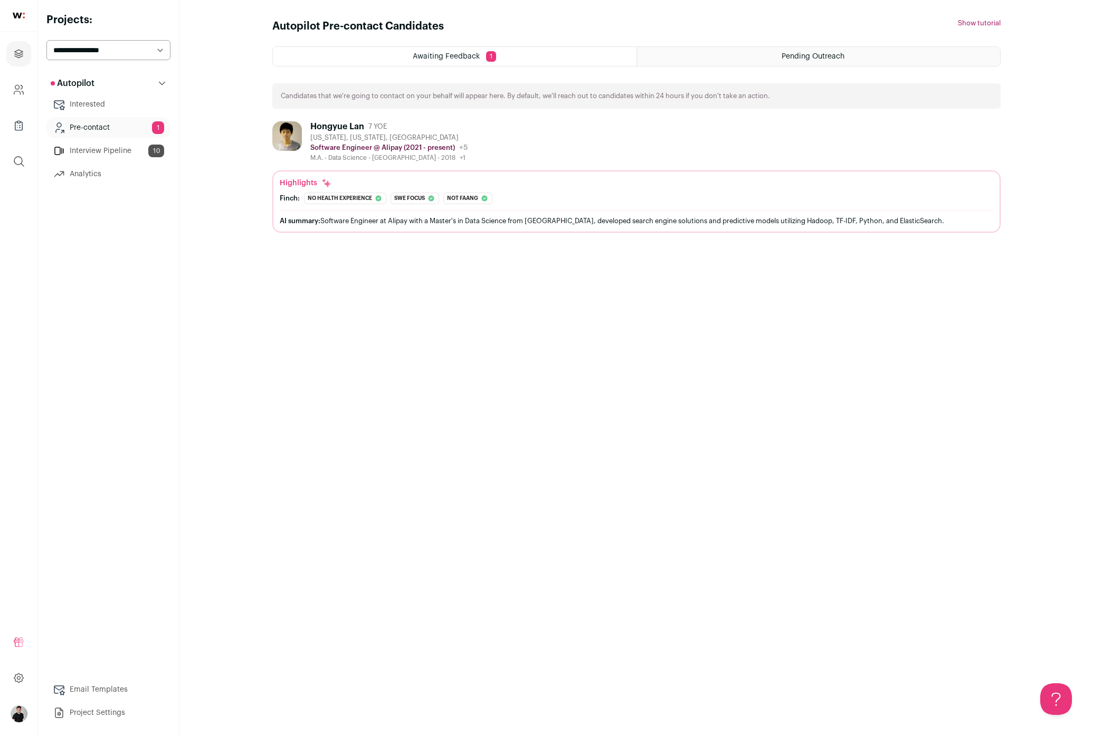 This screenshot has width=1093, height=736. What do you see at coordinates (637, 96) in the screenshot?
I see `div: Candidates that we're going to contact on your behalf will appear here. By default, we'll reach o...` at bounding box center [637, 96].